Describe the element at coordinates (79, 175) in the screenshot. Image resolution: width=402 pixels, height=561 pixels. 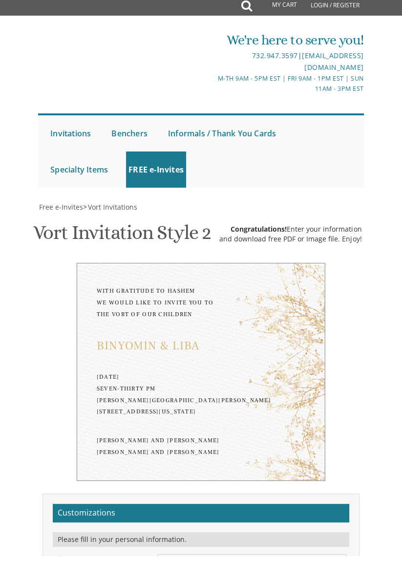
I see `a: Specialty Items` at that location.